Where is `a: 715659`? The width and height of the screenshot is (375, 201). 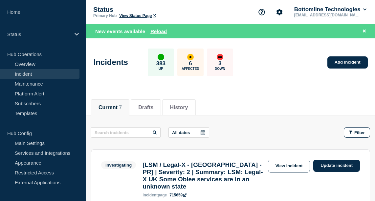
a: 715659 is located at coordinates (178, 195).